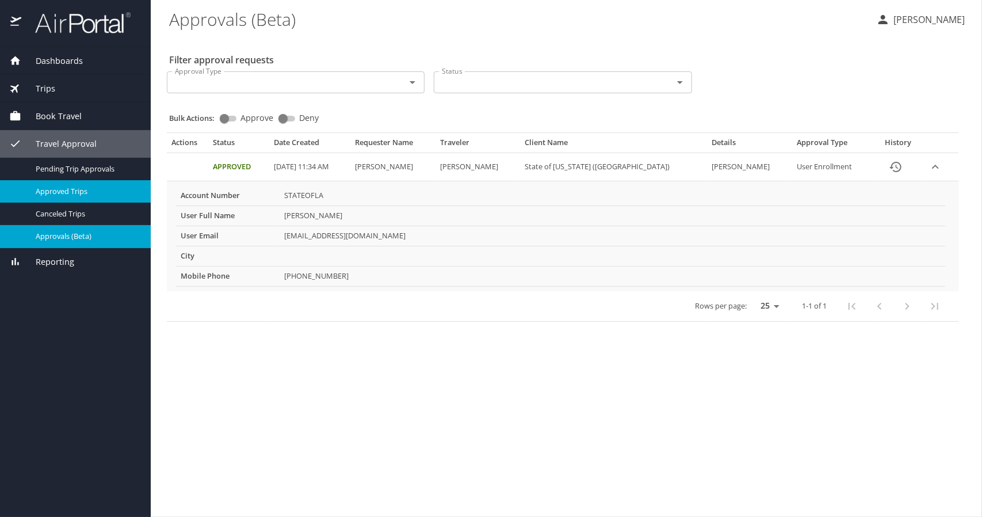 The width and height of the screenshot is (982, 517). What do you see at coordinates (257, 118) in the screenshot?
I see `span: Approve` at bounding box center [257, 118].